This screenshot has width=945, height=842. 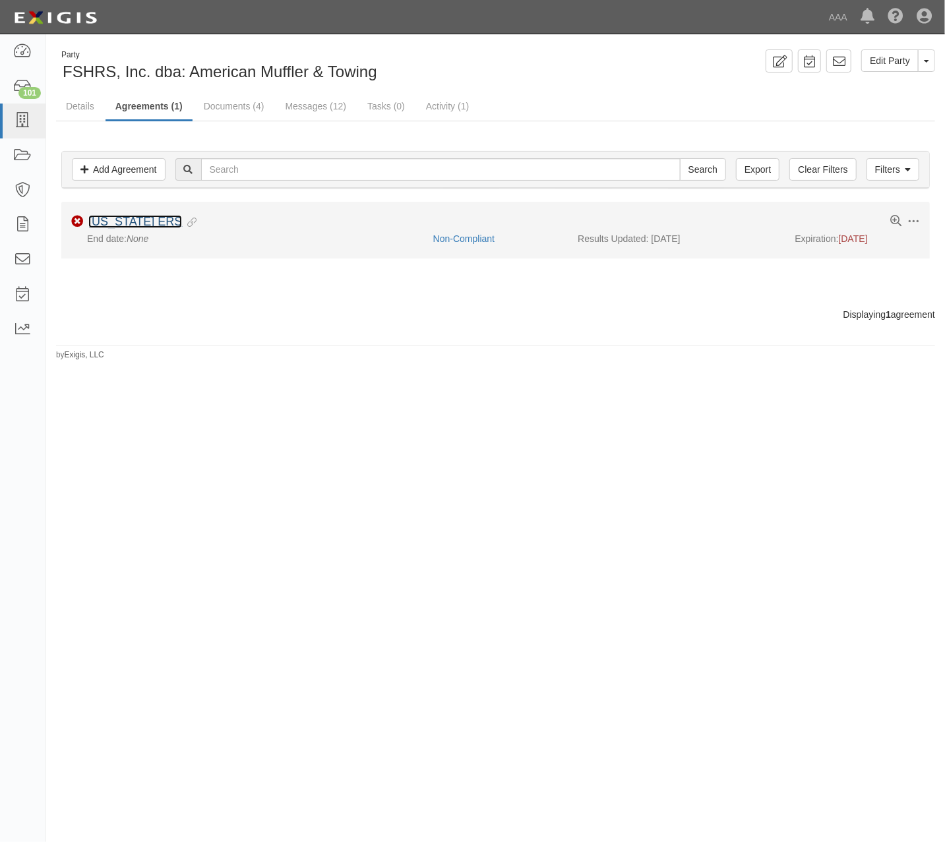 I want to click on i: Evidence Linked, so click(x=189, y=223).